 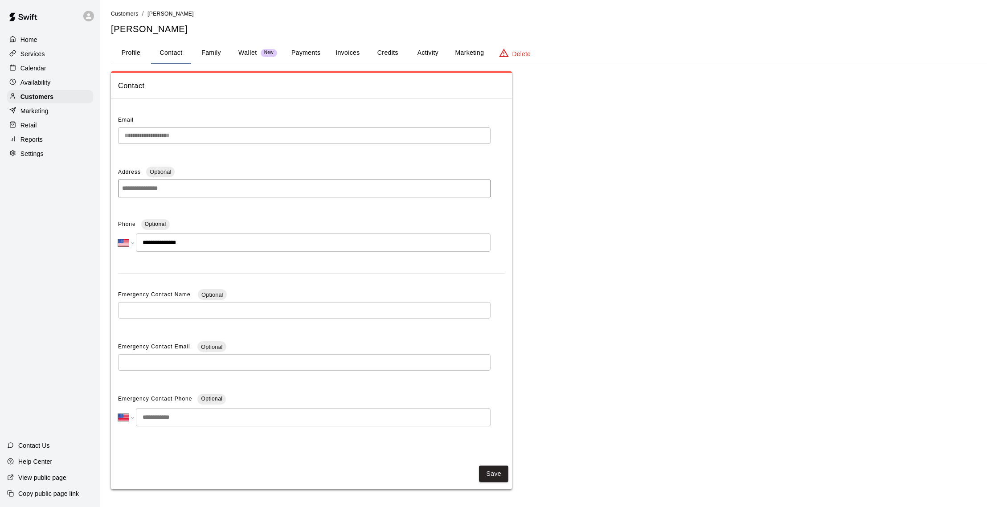 What do you see at coordinates (50, 68) in the screenshot?
I see `a: Calendar` at bounding box center [50, 68].